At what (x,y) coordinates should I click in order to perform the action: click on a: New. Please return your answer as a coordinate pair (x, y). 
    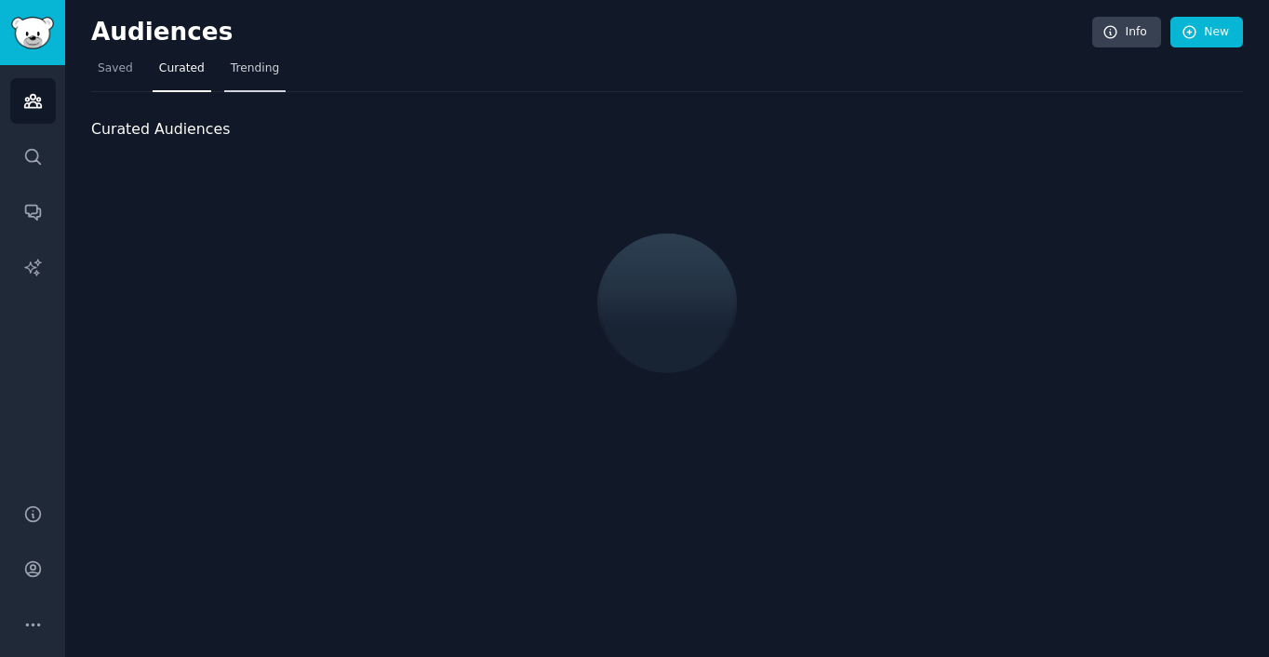
    Looking at the image, I should click on (1207, 33).